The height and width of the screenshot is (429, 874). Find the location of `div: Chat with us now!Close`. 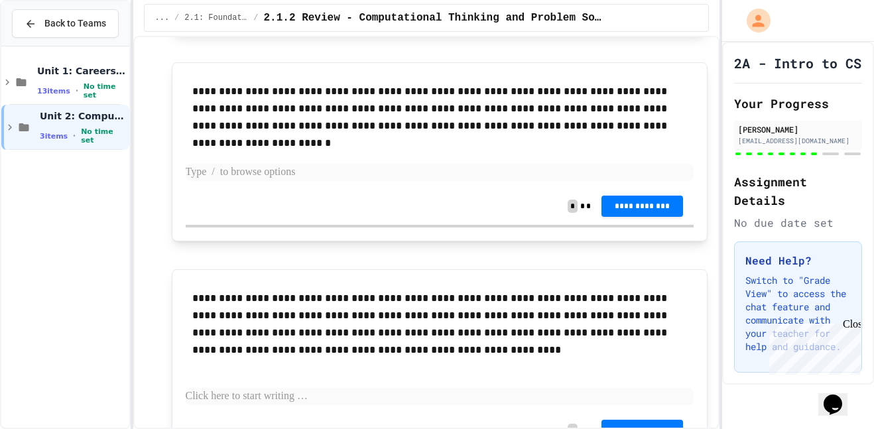

div: Chat with us now!Close is located at coordinates (48, 44).